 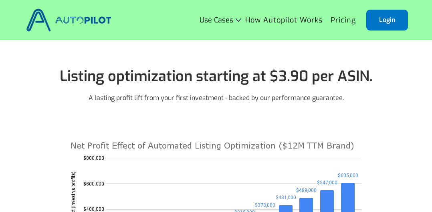 I want to click on a: Login, so click(x=388, y=20).